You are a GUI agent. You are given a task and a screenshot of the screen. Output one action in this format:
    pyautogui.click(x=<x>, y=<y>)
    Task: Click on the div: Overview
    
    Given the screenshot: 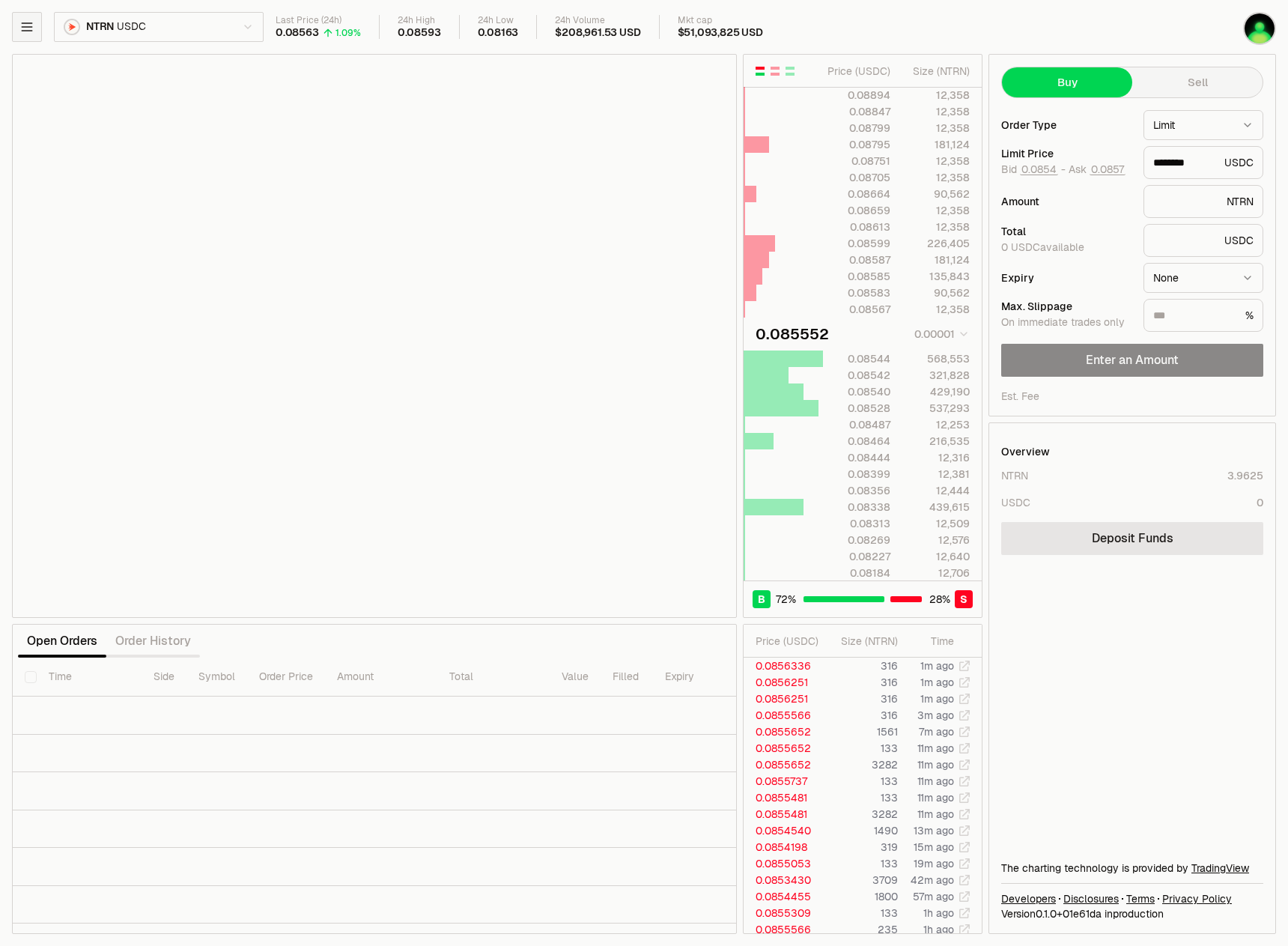 What is the action you would take?
    pyautogui.click(x=1026, y=452)
    